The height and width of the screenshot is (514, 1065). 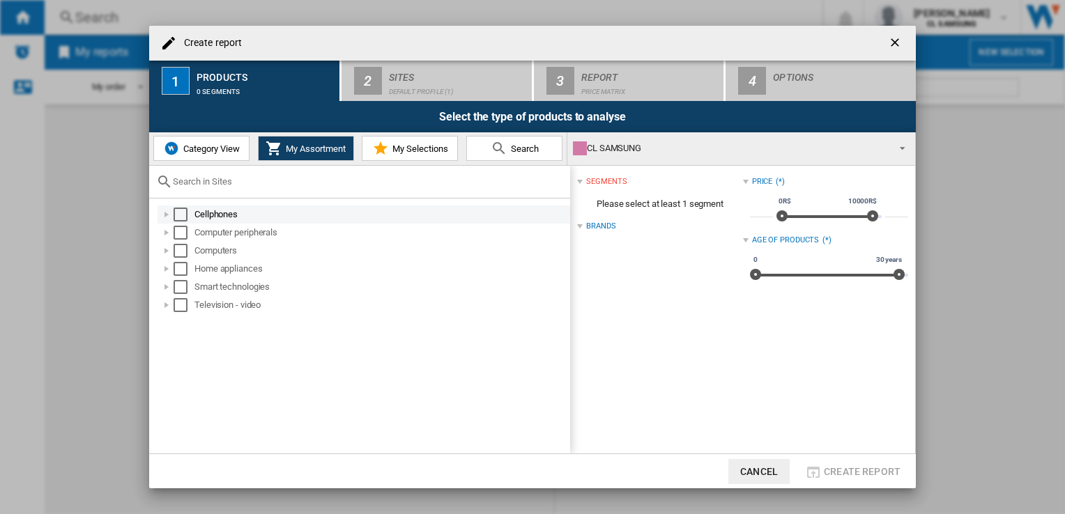 What do you see at coordinates (889, 260) in the screenshot?
I see `span: 30 years` at bounding box center [889, 260].